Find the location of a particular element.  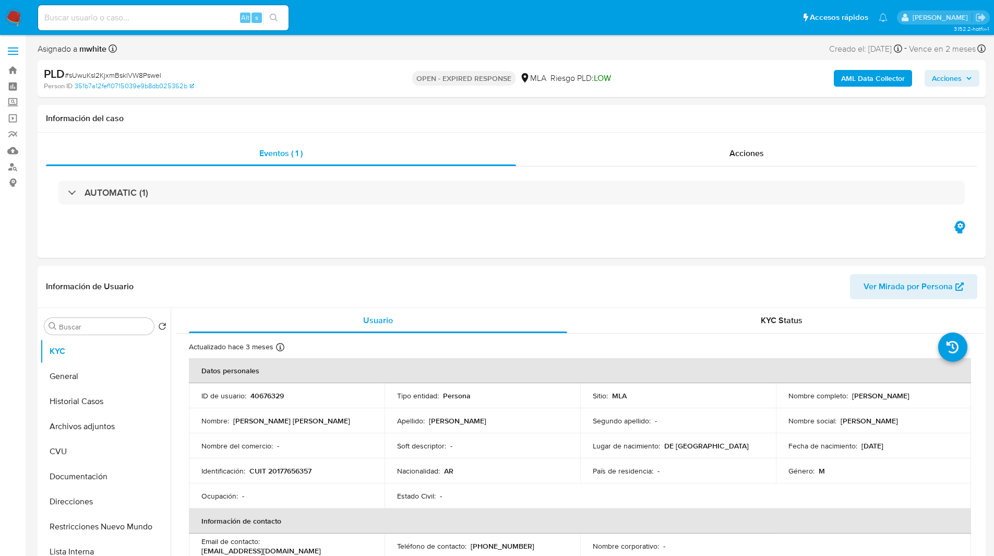

button: Restricciones Nuevo Mundo is located at coordinates (105, 526).